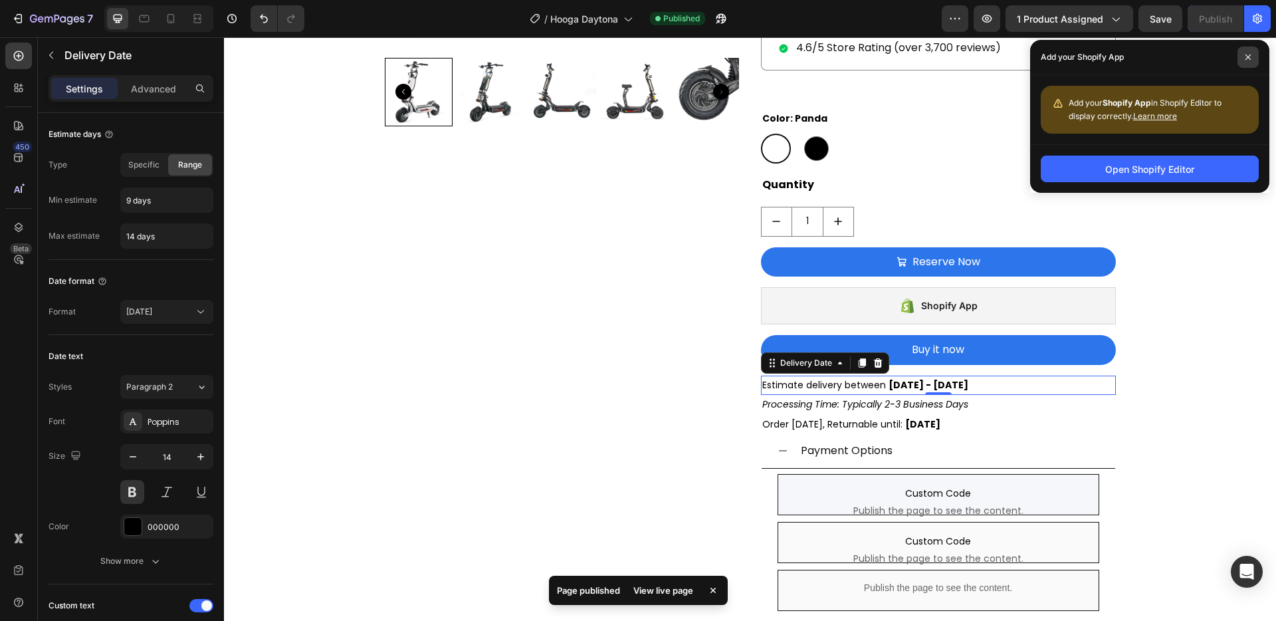 This screenshot has width=1276, height=621. What do you see at coordinates (723, 225) in the screenshot?
I see `div: Reserve Now` at bounding box center [723, 225].